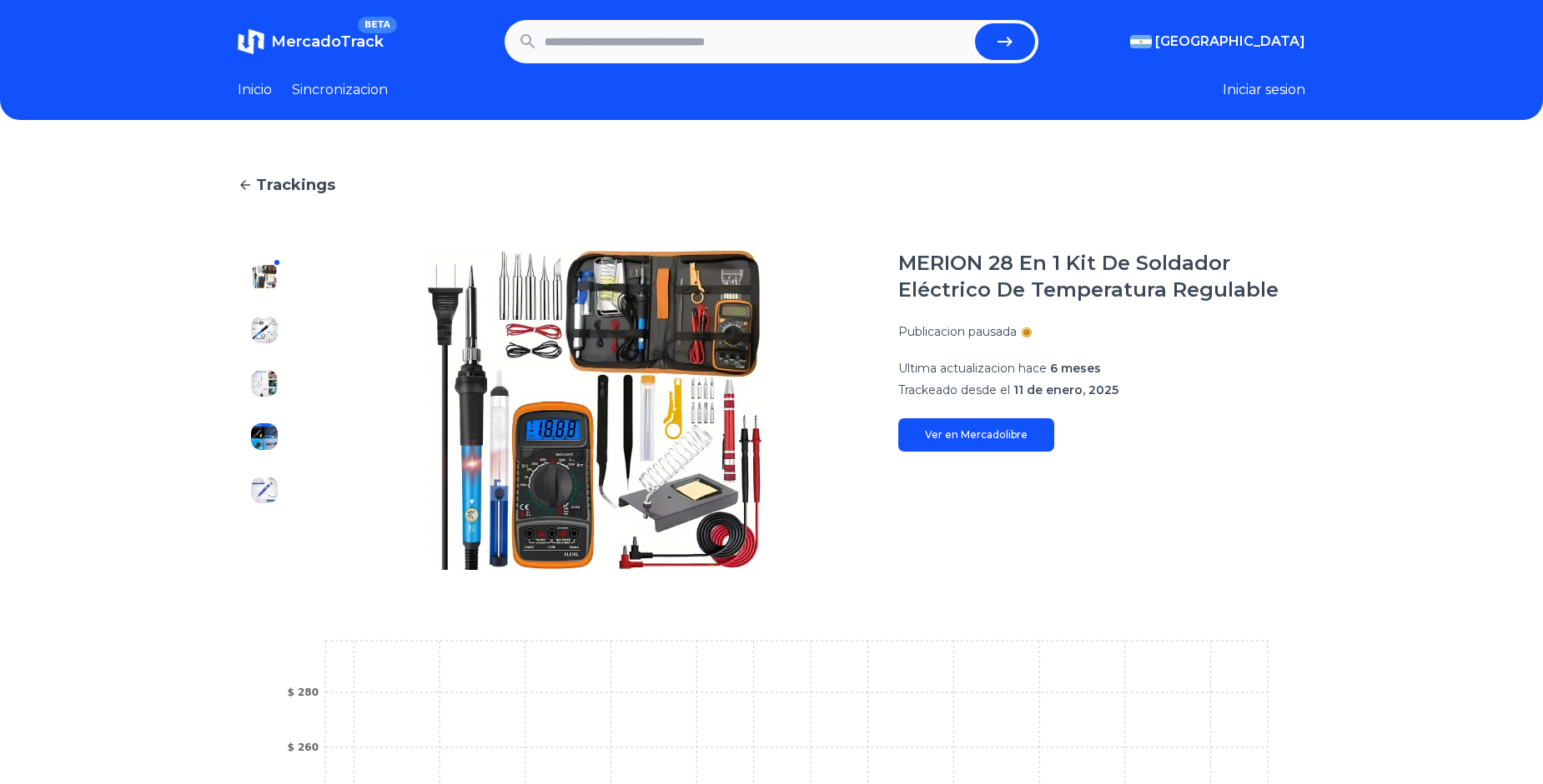 This screenshot has height=784, width=1543. I want to click on a: Trackings, so click(772, 185).